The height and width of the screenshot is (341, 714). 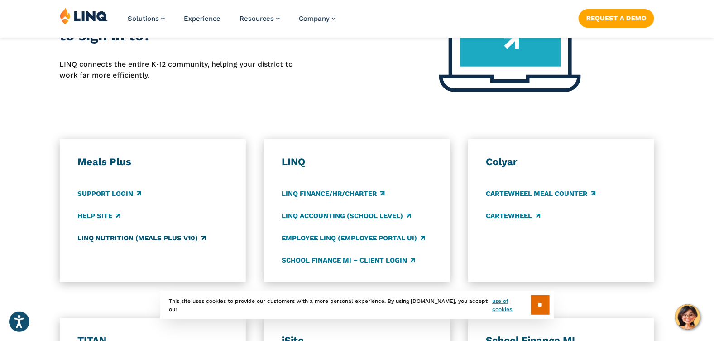 What do you see at coordinates (109, 193) in the screenshot?
I see `a: Support Login` at bounding box center [109, 193].